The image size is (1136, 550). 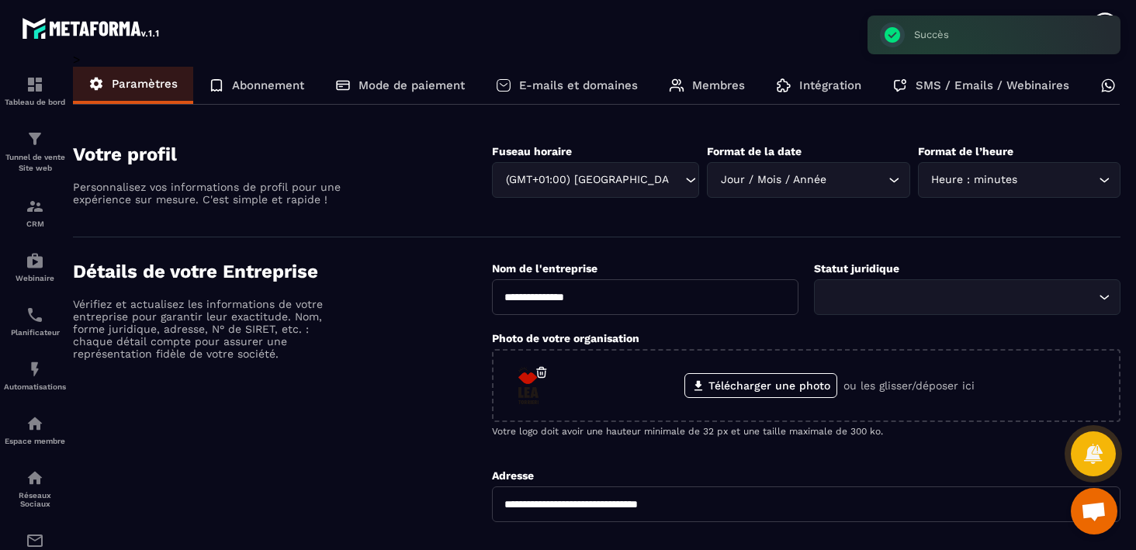 I want to click on p: Réseaux Sociaux, so click(x=35, y=500).